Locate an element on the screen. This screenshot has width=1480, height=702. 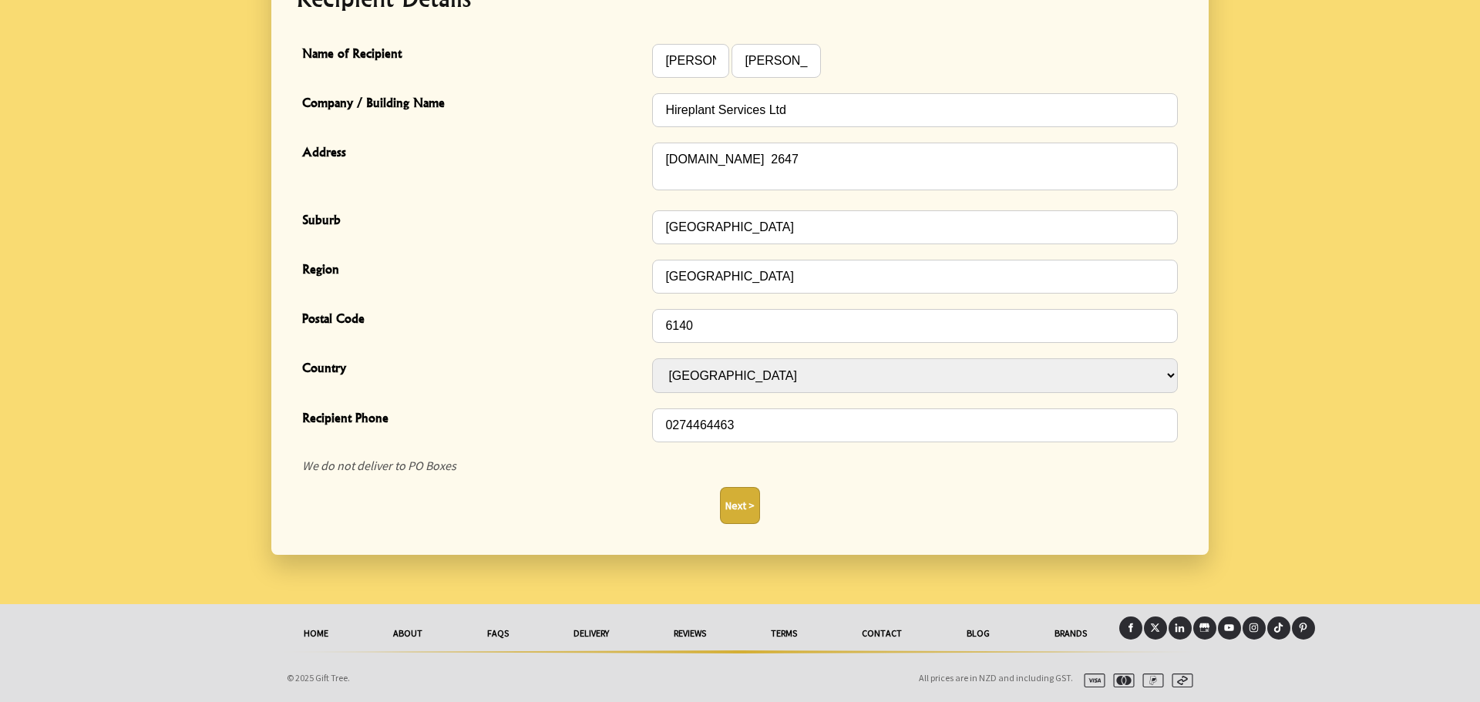
input: Region is located at coordinates (915, 277).